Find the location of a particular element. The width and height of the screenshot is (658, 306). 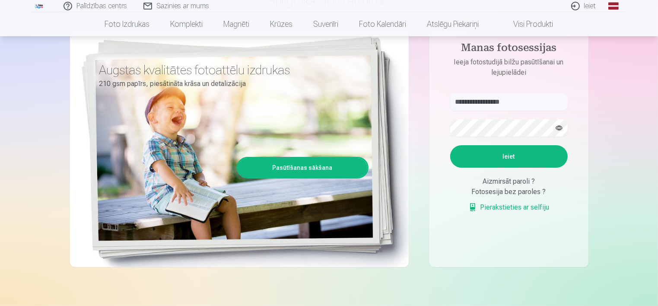

a: Foto kalendāri is located at coordinates (383, 24).